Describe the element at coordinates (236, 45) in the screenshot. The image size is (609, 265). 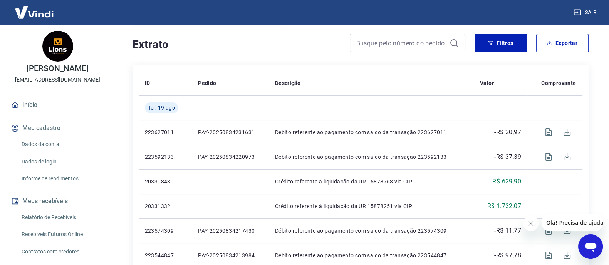
I see `h4: Extrato` at that location.